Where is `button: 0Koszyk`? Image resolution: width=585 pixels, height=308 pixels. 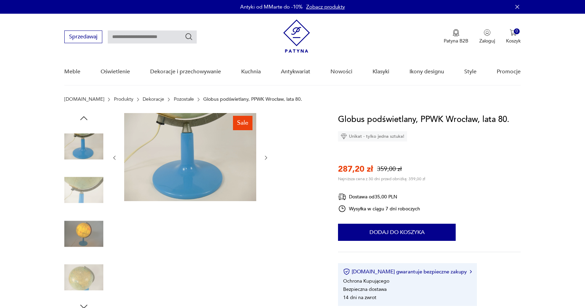
button: 0Koszyk is located at coordinates (513, 37).